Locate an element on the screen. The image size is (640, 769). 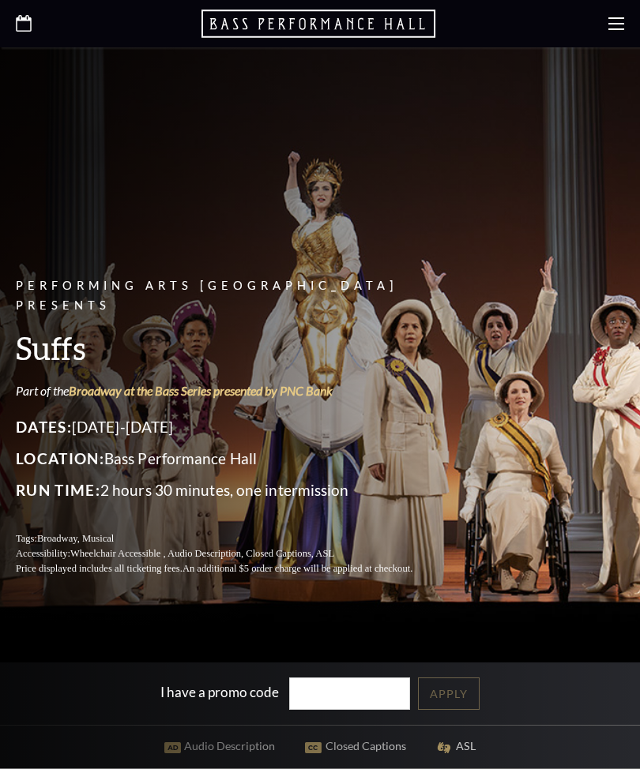
span: Wheelchair Accessible , Audio Description, Closed Captions, ASL is located at coordinates (202, 554).